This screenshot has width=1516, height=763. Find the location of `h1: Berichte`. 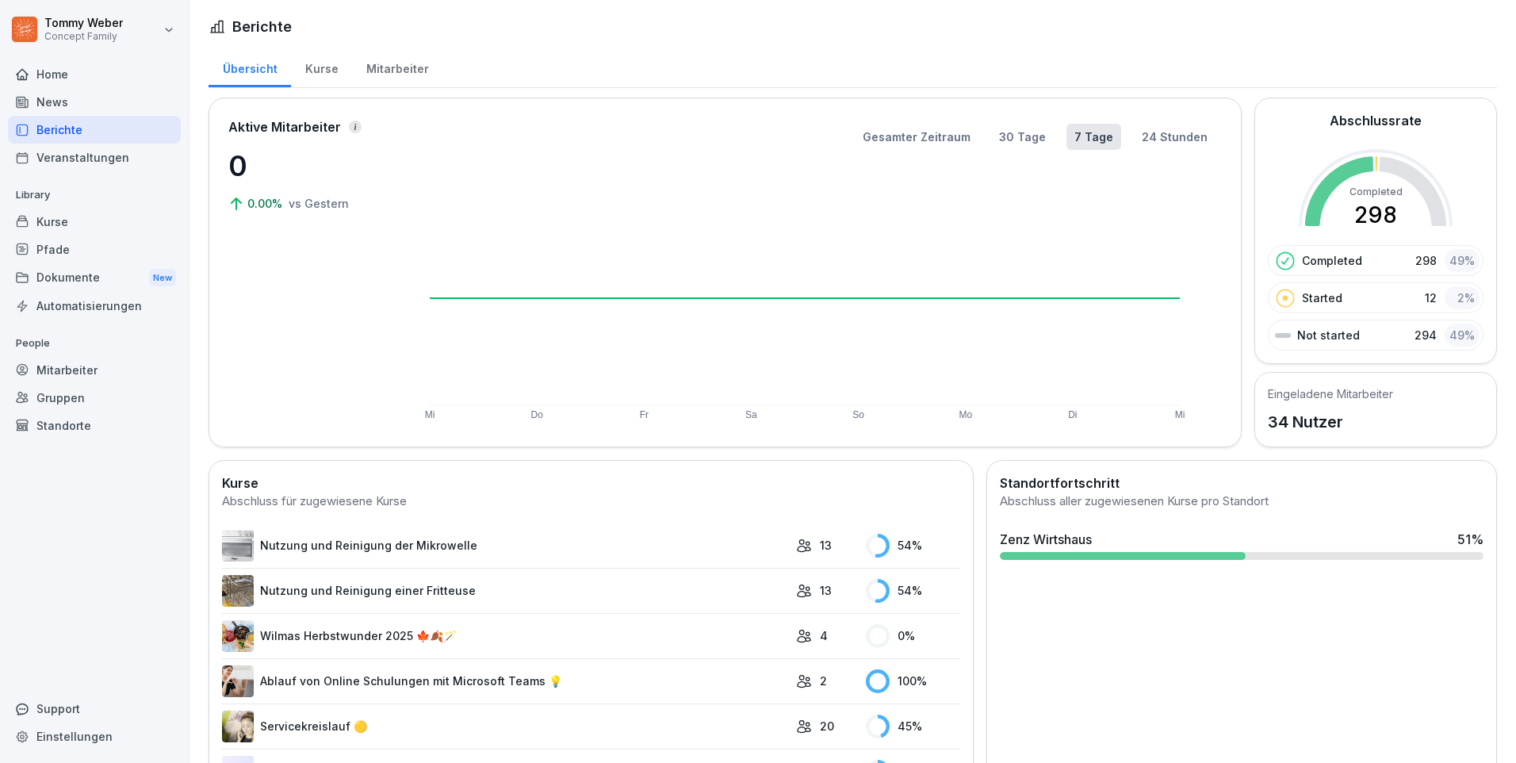

h1: Berichte is located at coordinates (262, 26).